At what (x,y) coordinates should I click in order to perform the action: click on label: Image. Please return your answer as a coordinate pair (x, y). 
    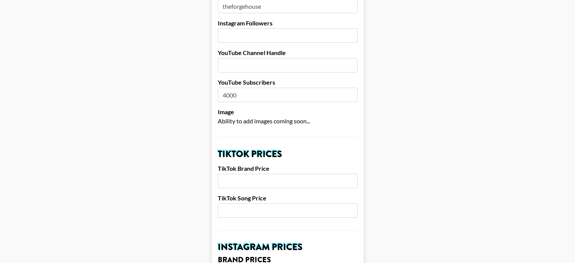
    Looking at the image, I should click on (288, 112).